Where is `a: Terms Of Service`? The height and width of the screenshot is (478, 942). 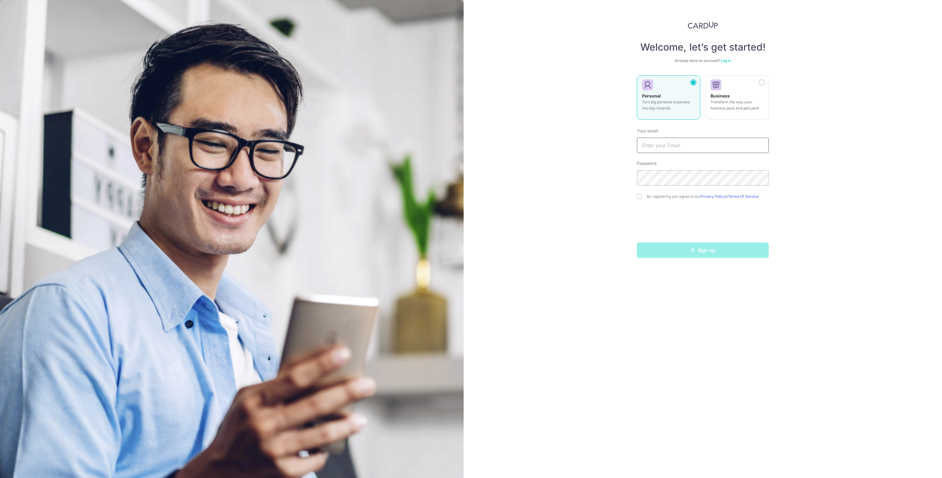 a: Terms Of Service is located at coordinates (743, 196).